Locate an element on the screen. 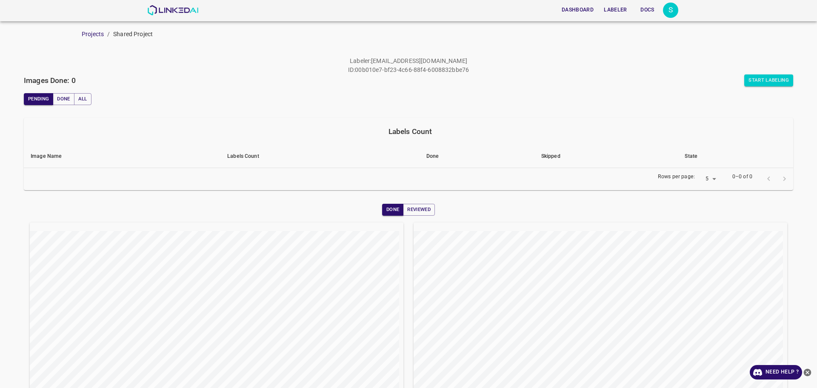 This screenshot has height=388, width=817. div: S is located at coordinates (671, 10).